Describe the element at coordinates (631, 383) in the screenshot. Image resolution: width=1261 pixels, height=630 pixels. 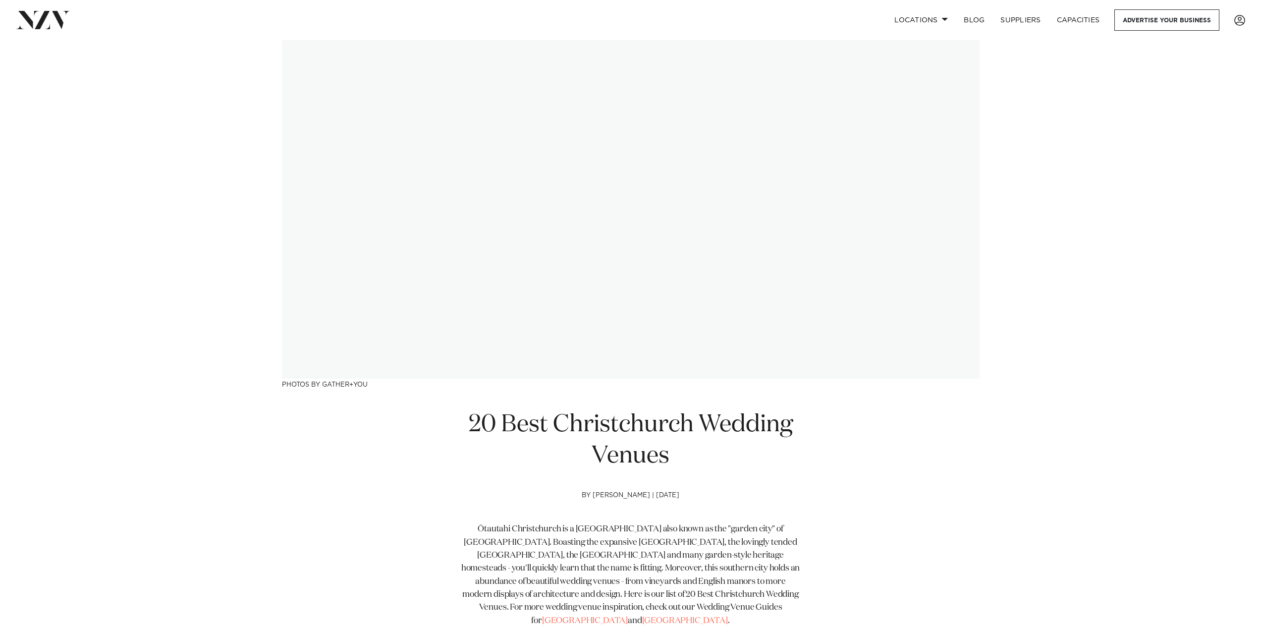
I see `h3: Photos by Gather+You` at that location.